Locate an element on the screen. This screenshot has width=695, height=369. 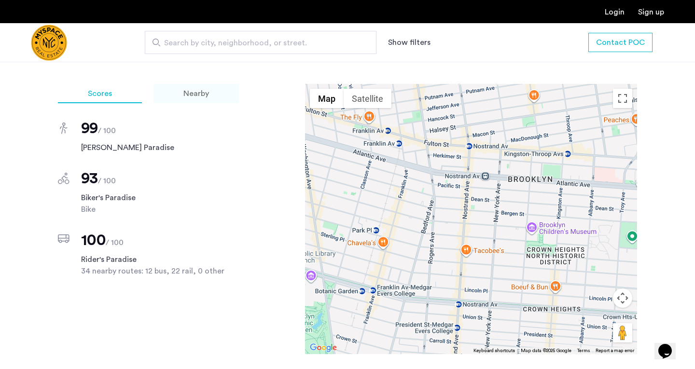
span: 93 is located at coordinates (89, 178).